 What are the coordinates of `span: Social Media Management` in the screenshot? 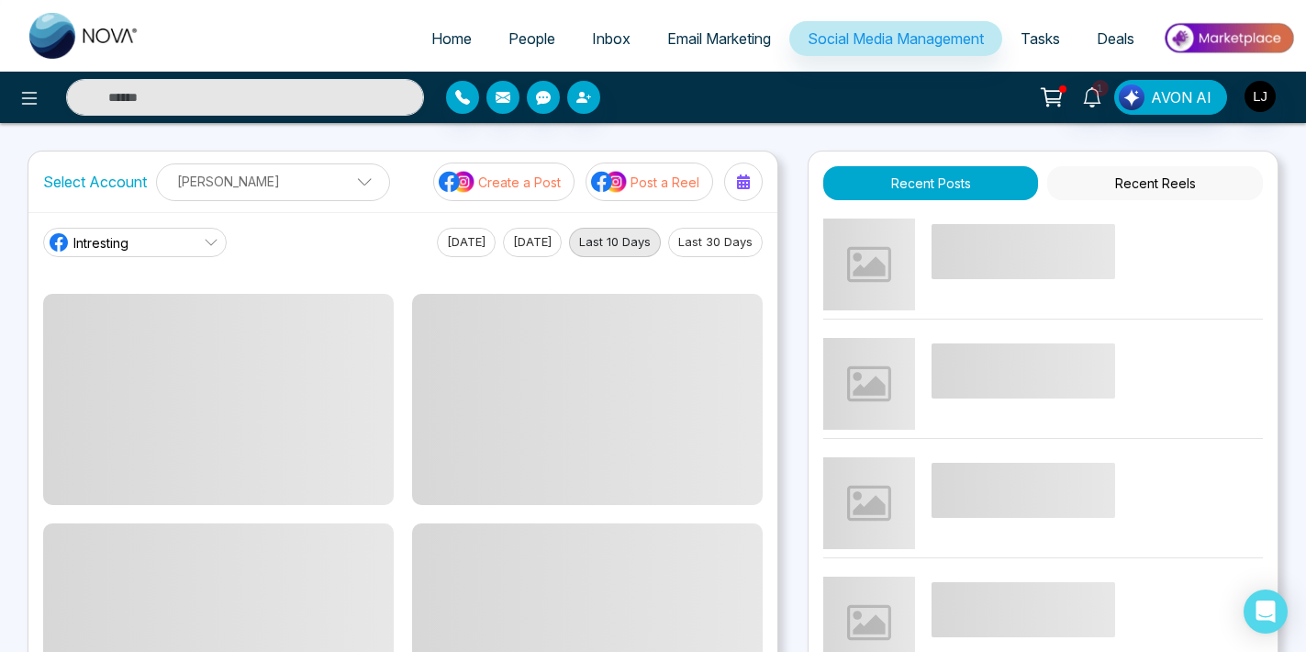 It's located at (896, 39).